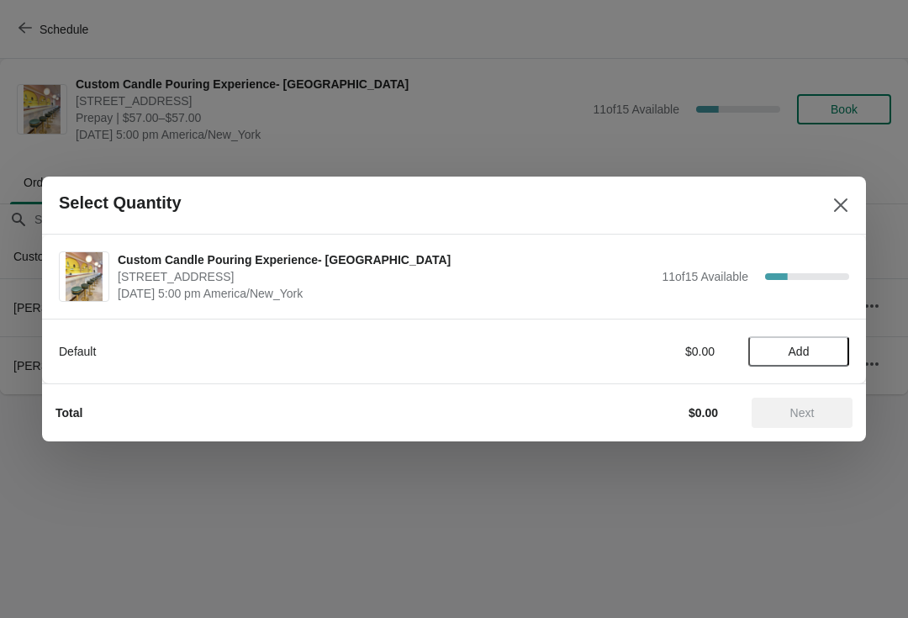 The width and height of the screenshot is (908, 618). Describe the element at coordinates (292, 351) in the screenshot. I see `div: Default` at that location.